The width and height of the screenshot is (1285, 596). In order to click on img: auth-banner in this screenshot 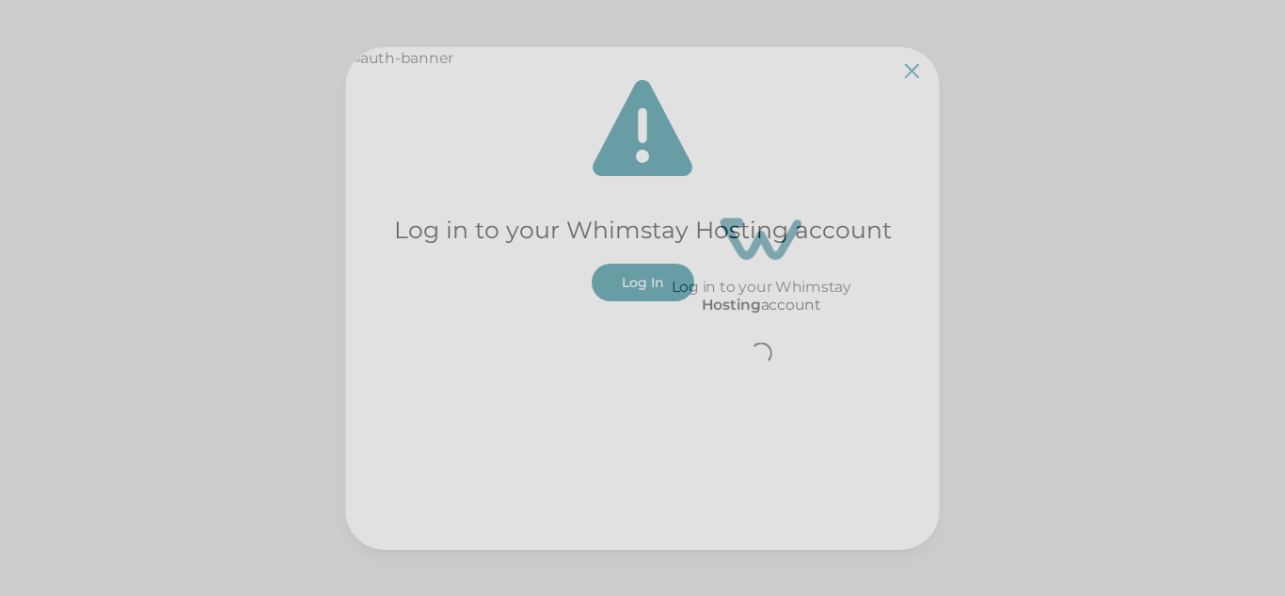, I will do `click(465, 298)`.